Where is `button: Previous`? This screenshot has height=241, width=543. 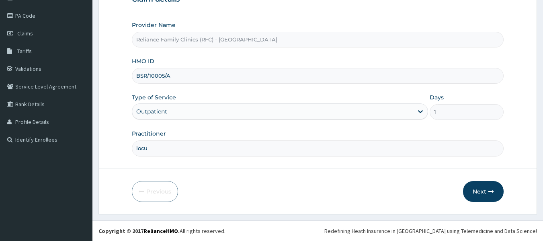
button: Previous is located at coordinates (155, 191).